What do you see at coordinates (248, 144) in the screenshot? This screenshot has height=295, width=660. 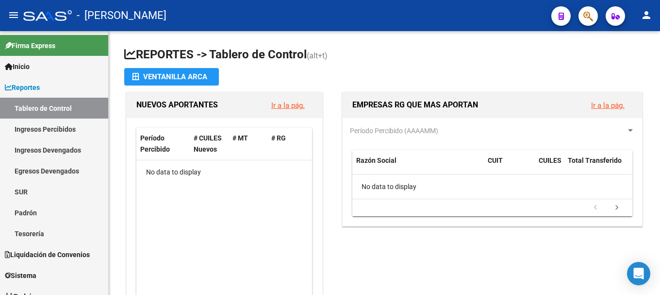 I see `datatable-header-cell: # MT` at bounding box center [248, 144].